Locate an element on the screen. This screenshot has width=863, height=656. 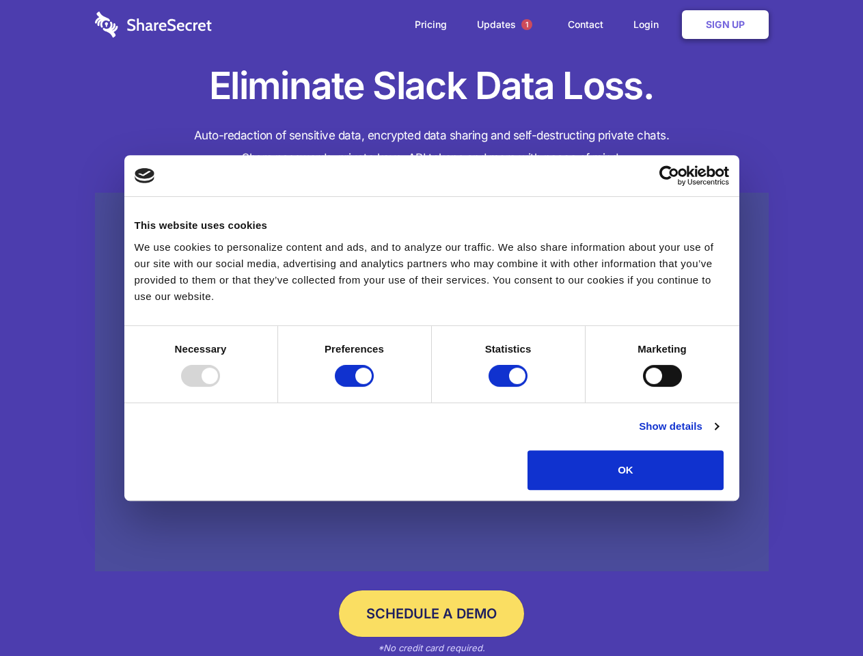
a: Sign Up is located at coordinates (725, 25).